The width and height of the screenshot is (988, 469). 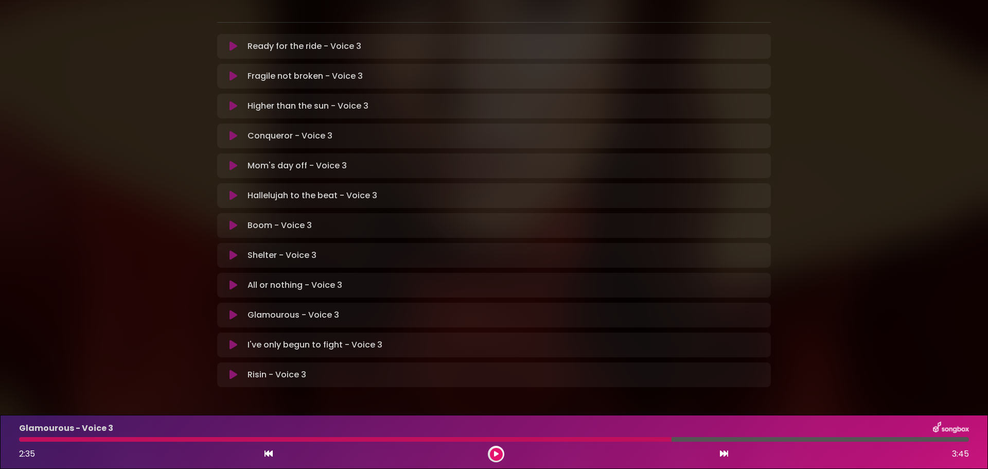 I want to click on p: Hallelujah to the beat - Voice 3, so click(x=312, y=196).